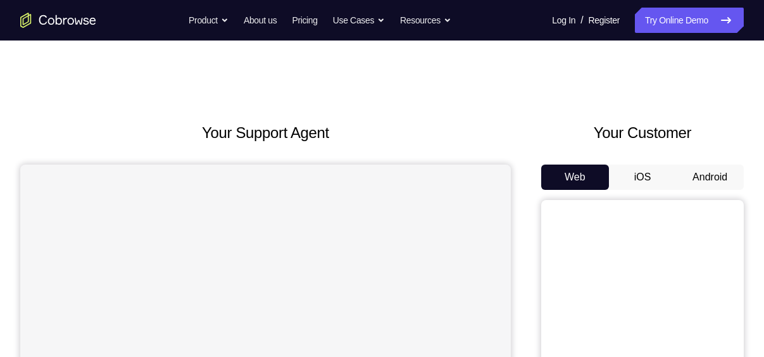 The height and width of the screenshot is (357, 764). I want to click on button: Use Cases, so click(359, 20).